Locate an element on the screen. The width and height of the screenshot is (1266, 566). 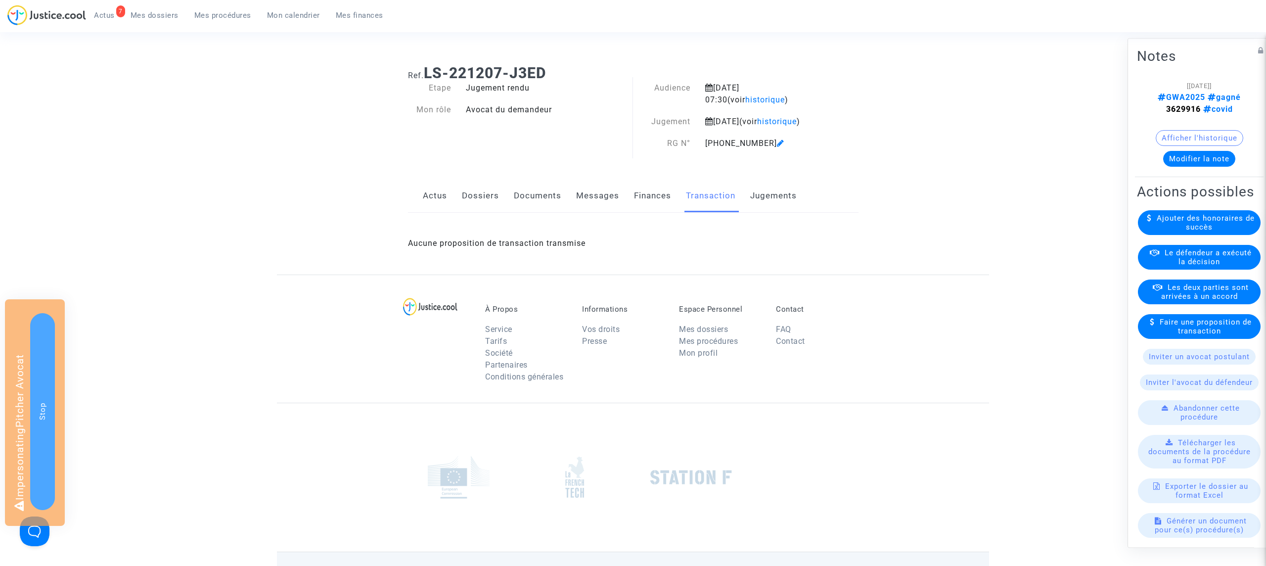
div: Jugement is located at coordinates (665, 122).